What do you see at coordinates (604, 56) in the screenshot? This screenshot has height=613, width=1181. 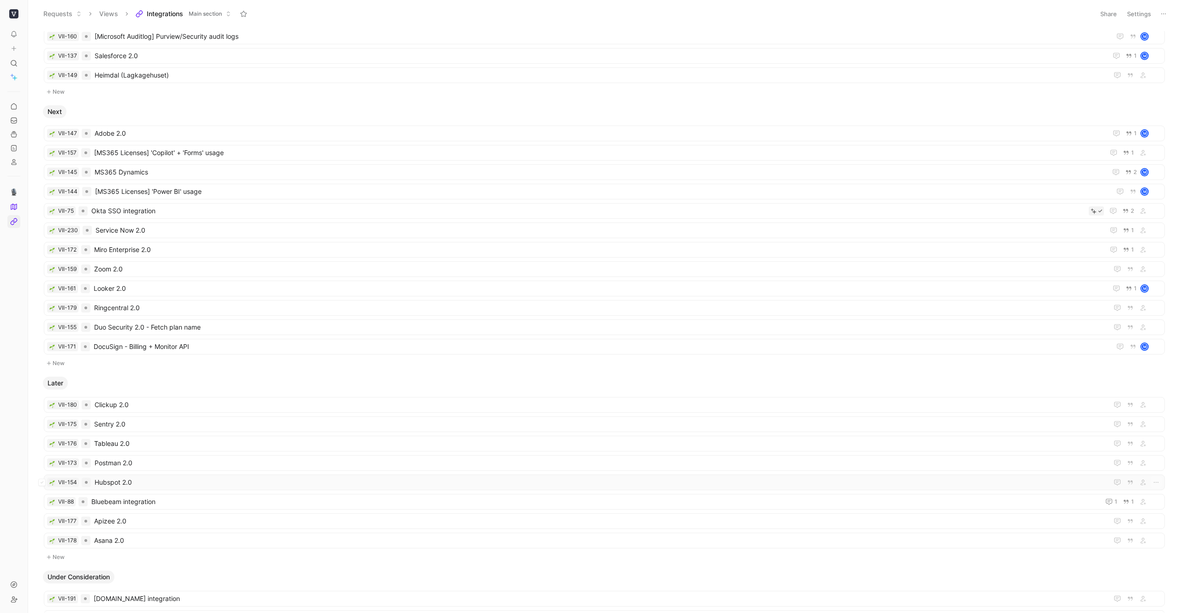 I see `a: 🌱VII-137Salesforce 2.01M` at bounding box center [604, 56].